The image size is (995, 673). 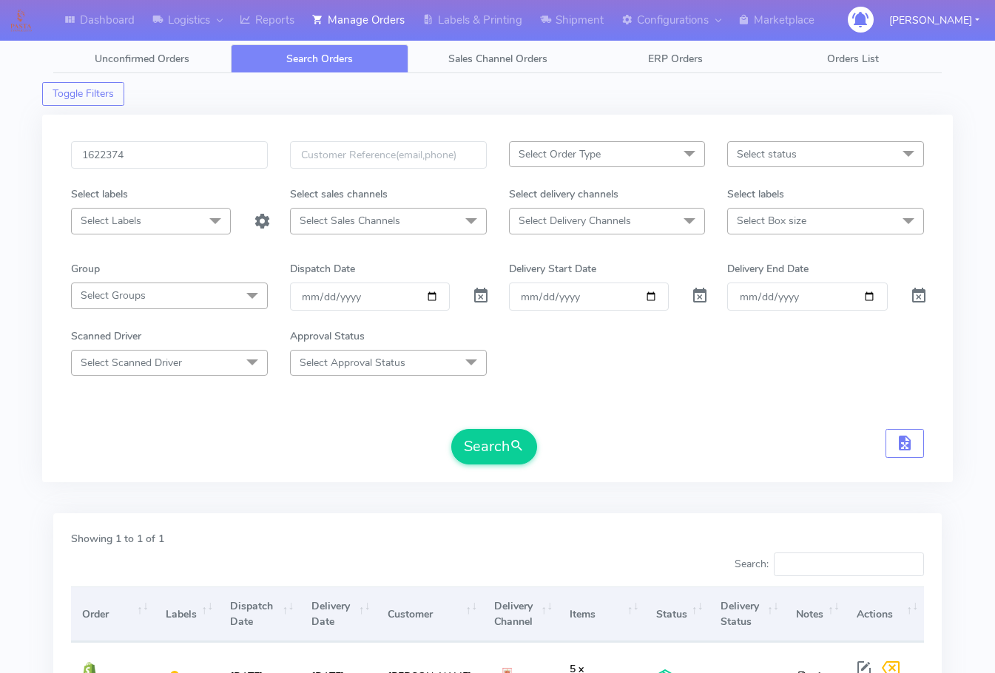 What do you see at coordinates (747, 614) in the screenshot?
I see `th: Delivery Status: activate to sort column ascending` at bounding box center [747, 614].